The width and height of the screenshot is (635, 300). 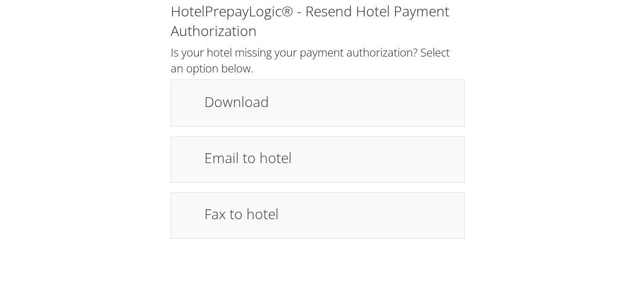 What do you see at coordinates (317, 60) in the screenshot?
I see `h2: Is your hotel missing your payment authorization? Select an option below.` at bounding box center [317, 60].